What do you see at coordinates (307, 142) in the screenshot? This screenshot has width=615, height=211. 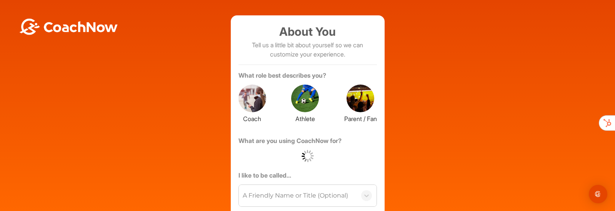 I see `label: What are you using CoachNow for?` at bounding box center [307, 142].